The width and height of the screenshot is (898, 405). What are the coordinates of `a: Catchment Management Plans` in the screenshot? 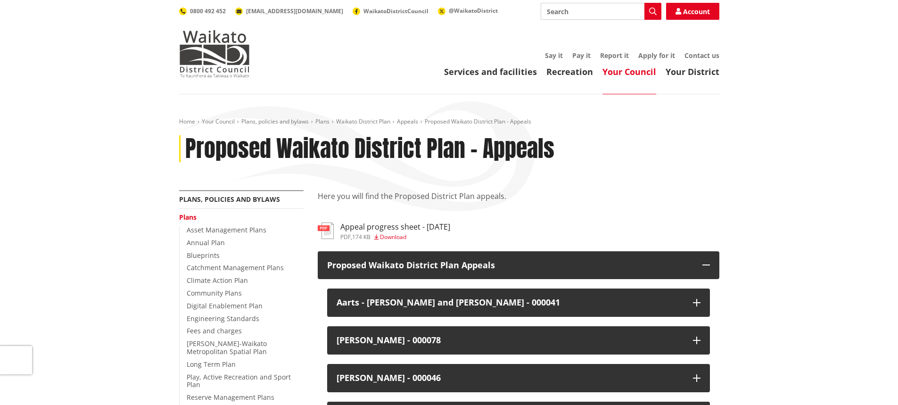 It's located at (235, 267).